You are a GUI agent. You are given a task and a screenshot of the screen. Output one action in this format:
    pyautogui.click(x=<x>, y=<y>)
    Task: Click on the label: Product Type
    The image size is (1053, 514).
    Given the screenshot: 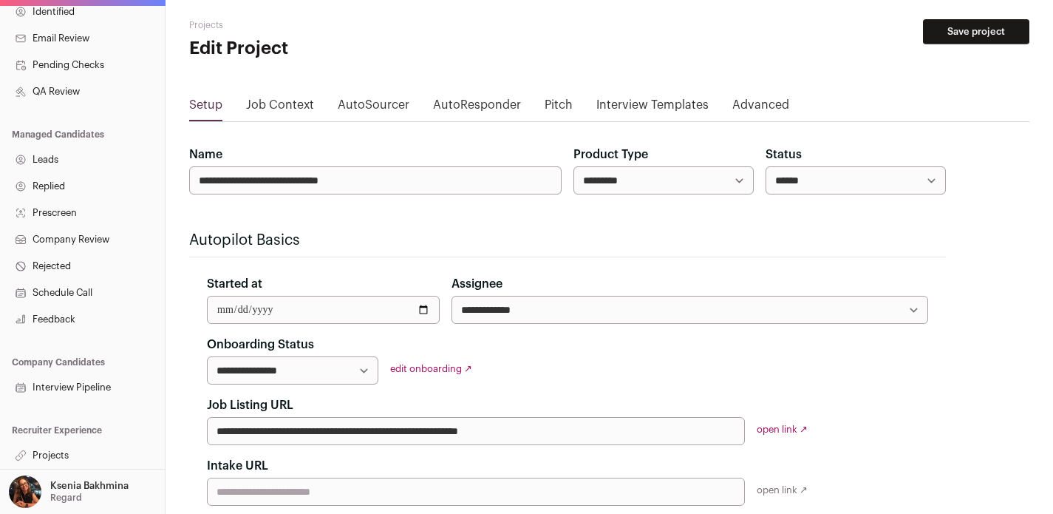 What is the action you would take?
    pyautogui.click(x=611, y=154)
    